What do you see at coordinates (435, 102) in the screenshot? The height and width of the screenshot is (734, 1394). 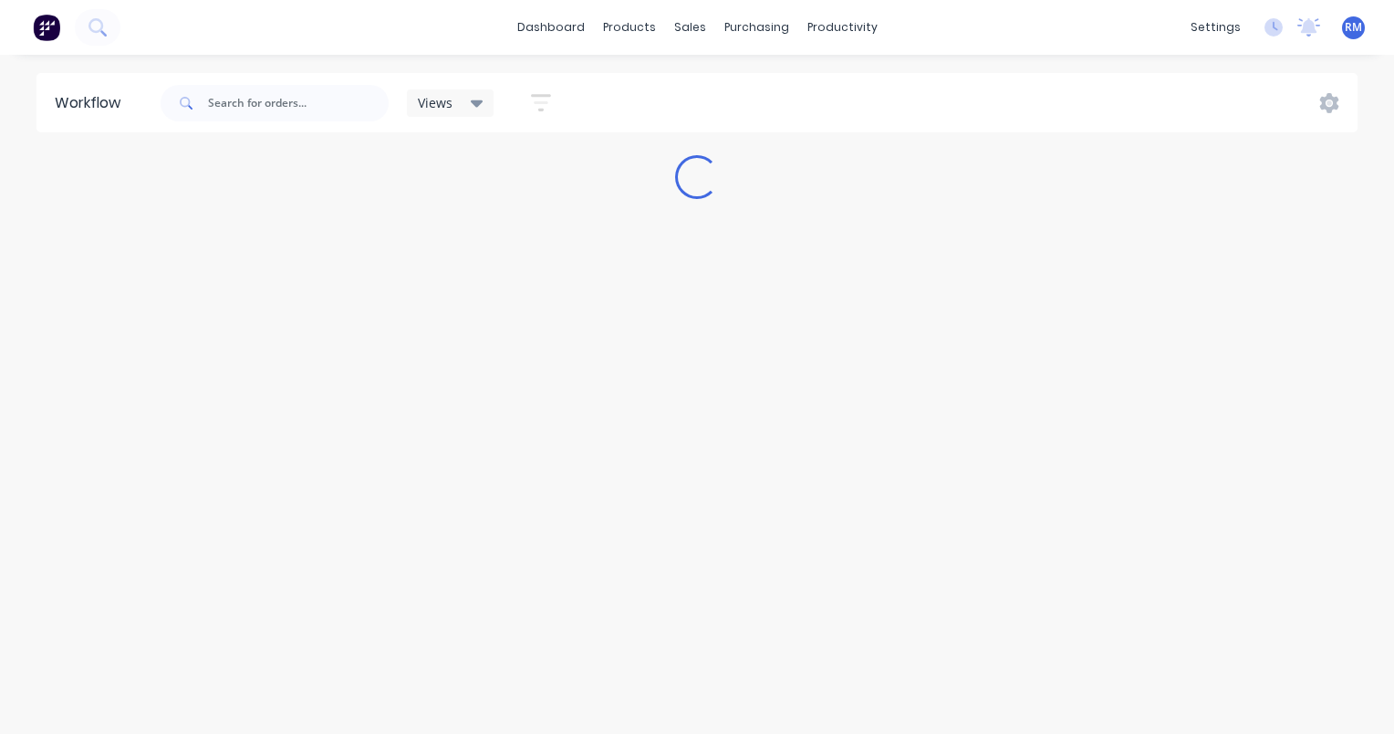 I see `span: Views` at bounding box center [435, 102].